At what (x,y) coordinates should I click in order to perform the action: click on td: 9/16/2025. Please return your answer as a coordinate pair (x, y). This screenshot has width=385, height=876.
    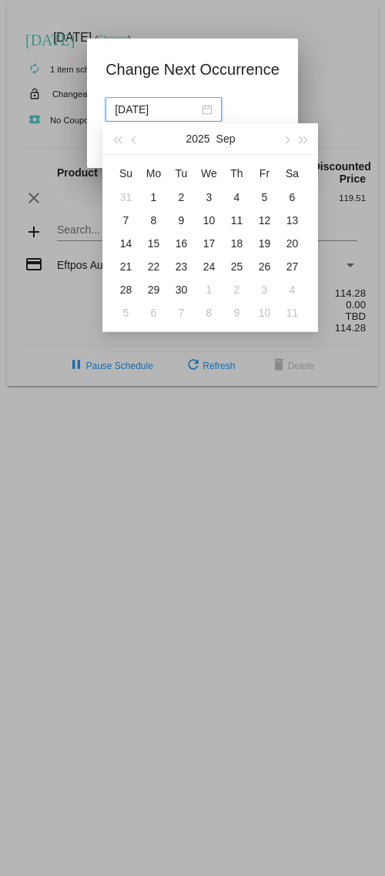
    Looking at the image, I should click on (181, 244).